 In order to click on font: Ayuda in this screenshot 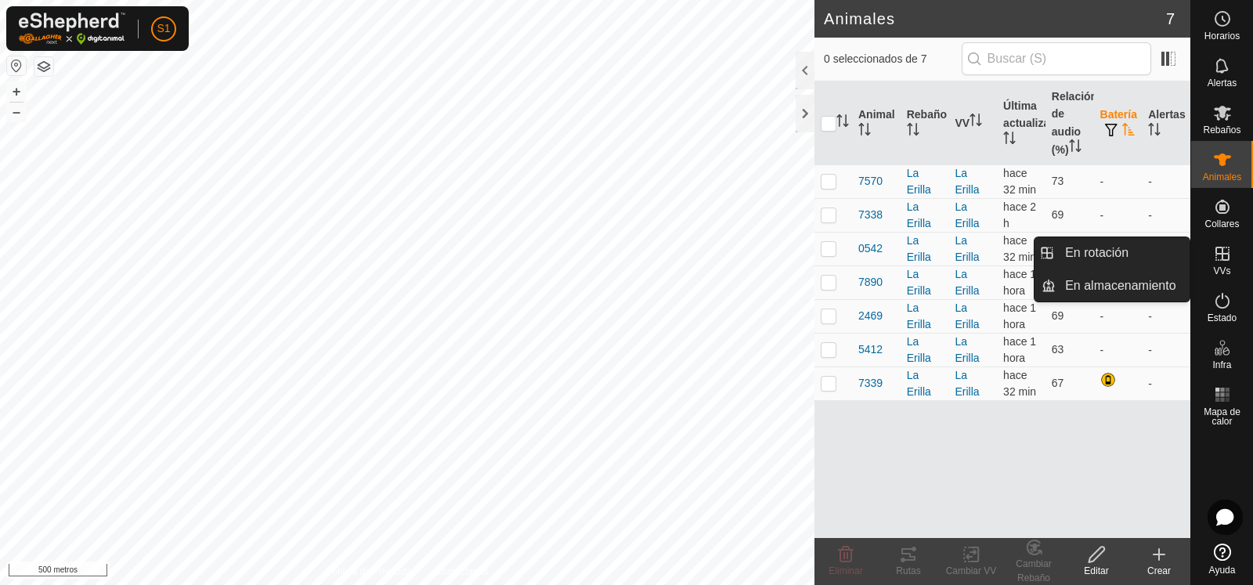, I will do `click(1222, 570)`.